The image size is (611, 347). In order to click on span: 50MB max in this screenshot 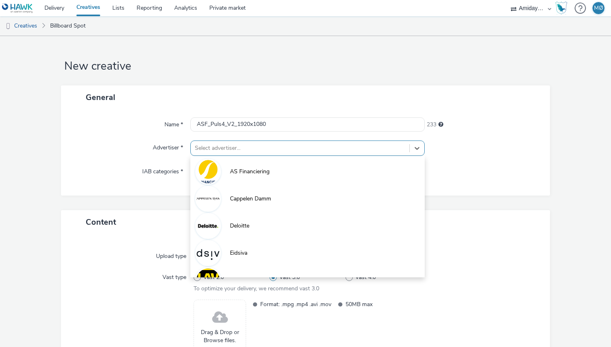, I will do `click(381, 304)`.